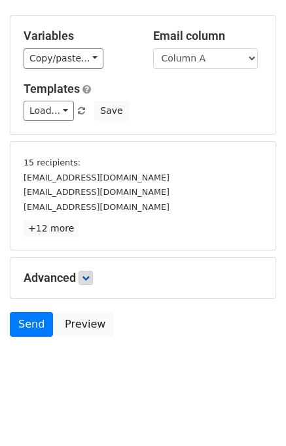 This screenshot has width=286, height=446. I want to click on h5: Variables, so click(78, 36).